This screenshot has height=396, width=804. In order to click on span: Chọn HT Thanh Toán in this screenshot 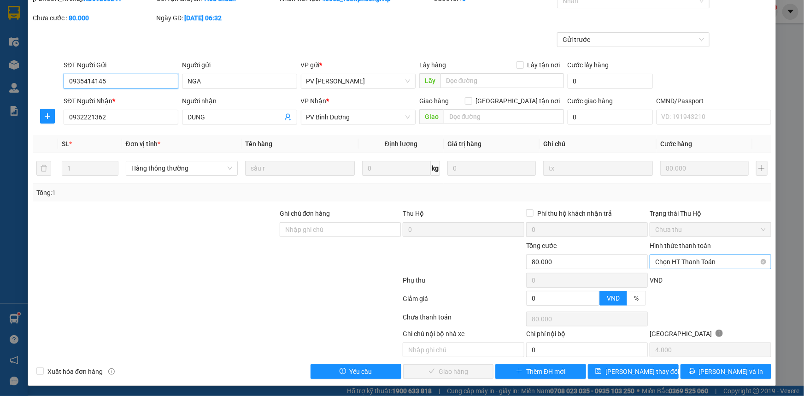, I will do `click(711, 262)`.